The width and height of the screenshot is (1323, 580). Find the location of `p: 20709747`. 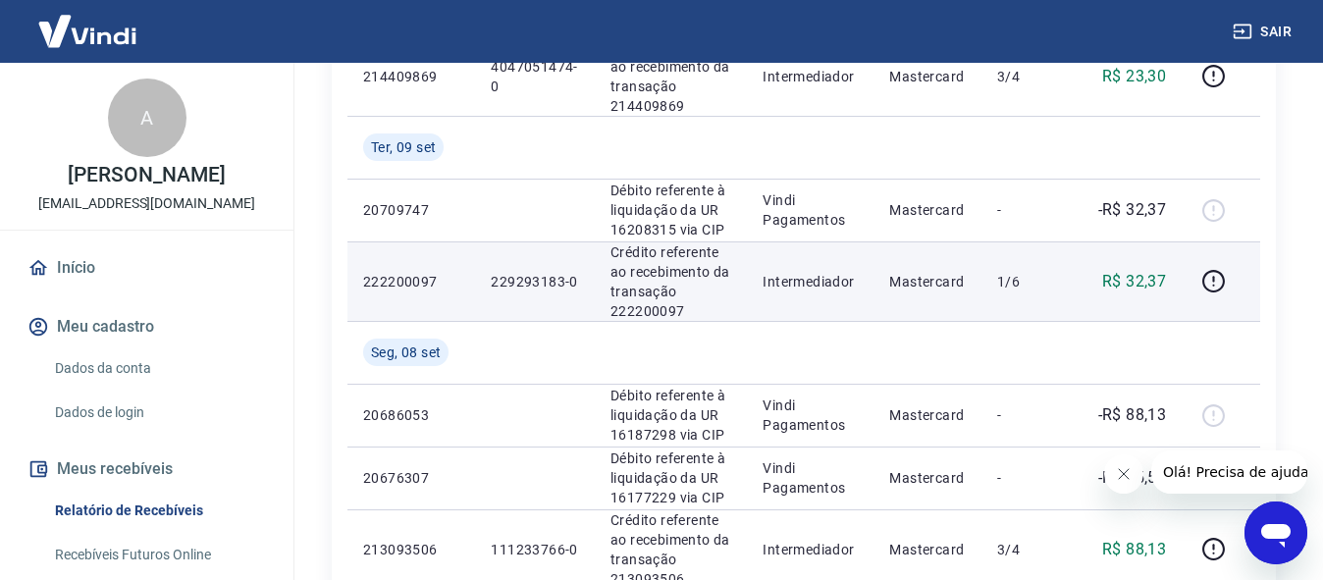

p: 20709747 is located at coordinates (411, 210).